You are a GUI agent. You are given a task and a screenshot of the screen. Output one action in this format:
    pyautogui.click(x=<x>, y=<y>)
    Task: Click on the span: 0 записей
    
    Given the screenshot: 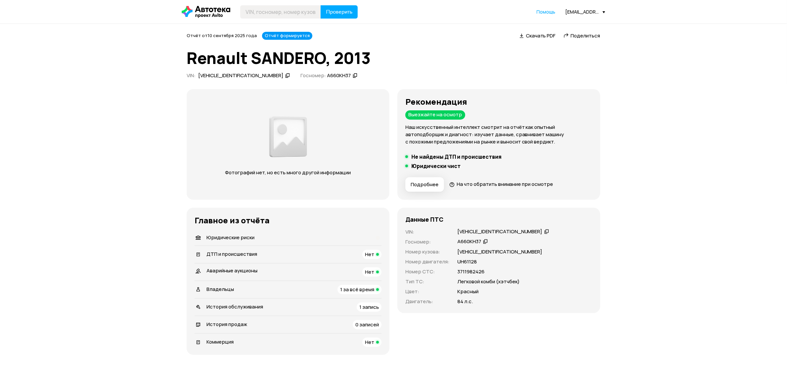 What is the action you would take?
    pyautogui.click(x=367, y=324)
    